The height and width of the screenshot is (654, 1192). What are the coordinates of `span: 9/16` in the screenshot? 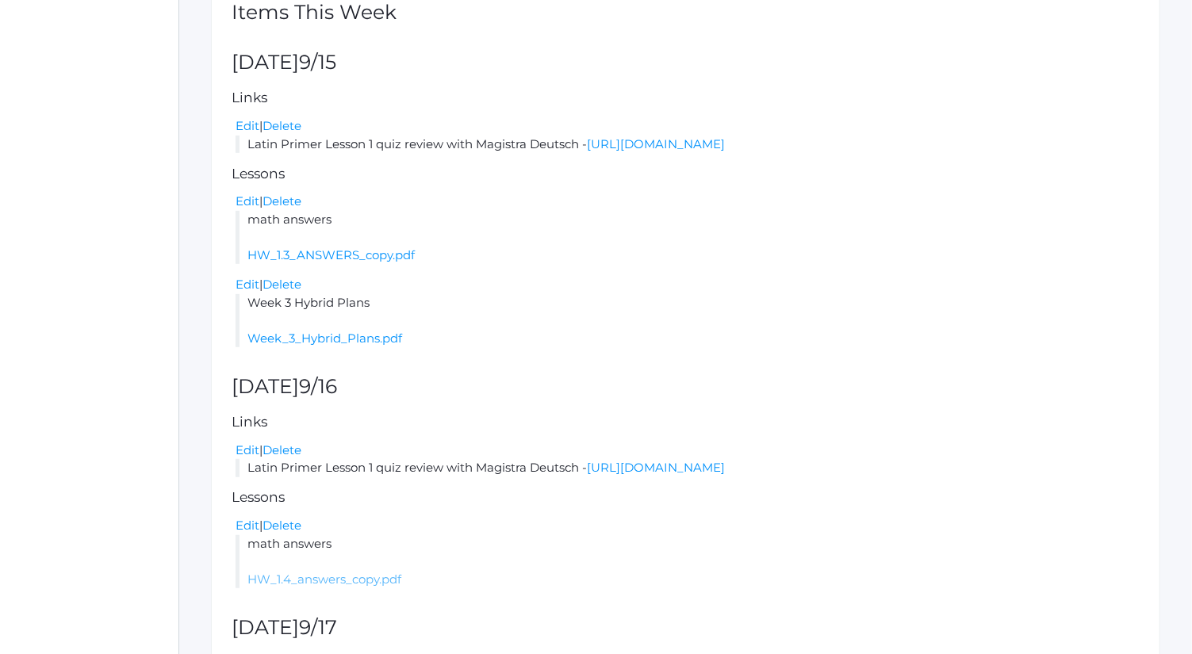 It's located at (318, 386).